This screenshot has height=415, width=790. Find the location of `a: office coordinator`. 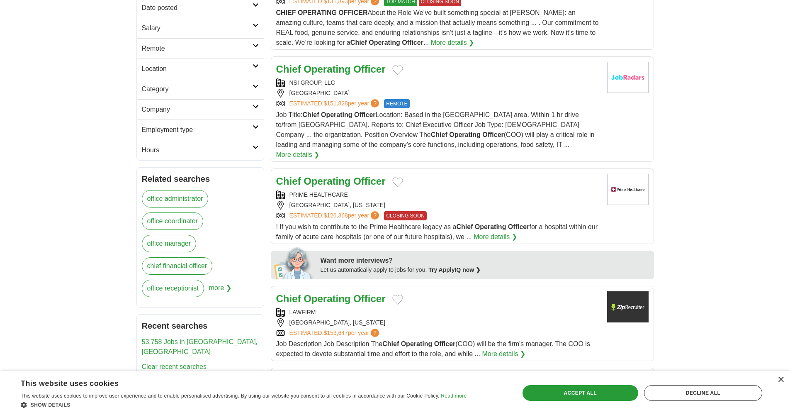

a: office coordinator is located at coordinates (173, 221).